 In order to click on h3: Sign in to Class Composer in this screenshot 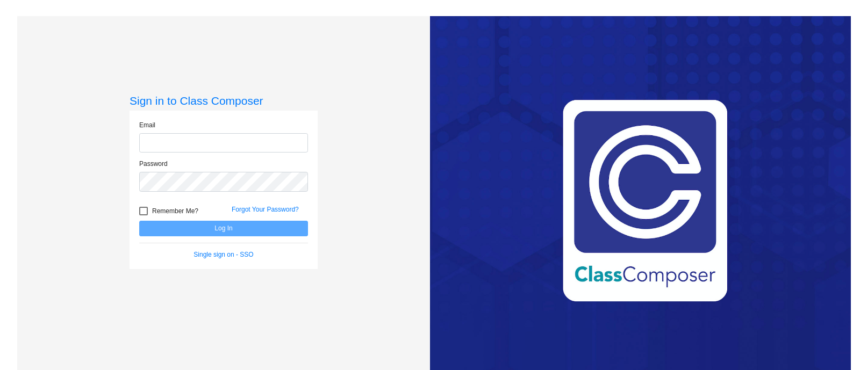, I will do `click(224, 101)`.